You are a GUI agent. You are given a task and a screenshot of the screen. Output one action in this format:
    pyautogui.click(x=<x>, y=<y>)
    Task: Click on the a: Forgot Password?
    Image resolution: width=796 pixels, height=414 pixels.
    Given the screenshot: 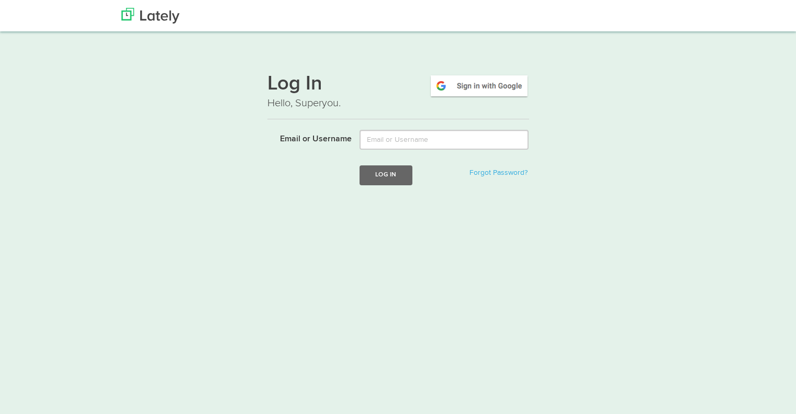 What is the action you would take?
    pyautogui.click(x=499, y=173)
    